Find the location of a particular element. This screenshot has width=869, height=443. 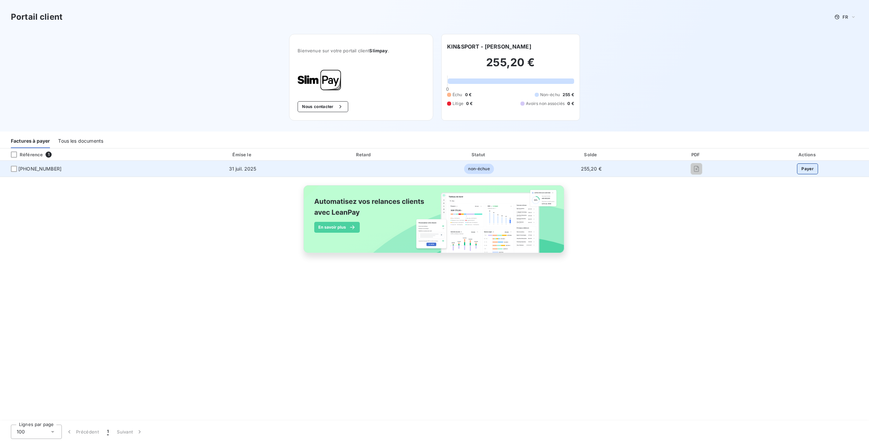

div: Statut is located at coordinates (479, 155).